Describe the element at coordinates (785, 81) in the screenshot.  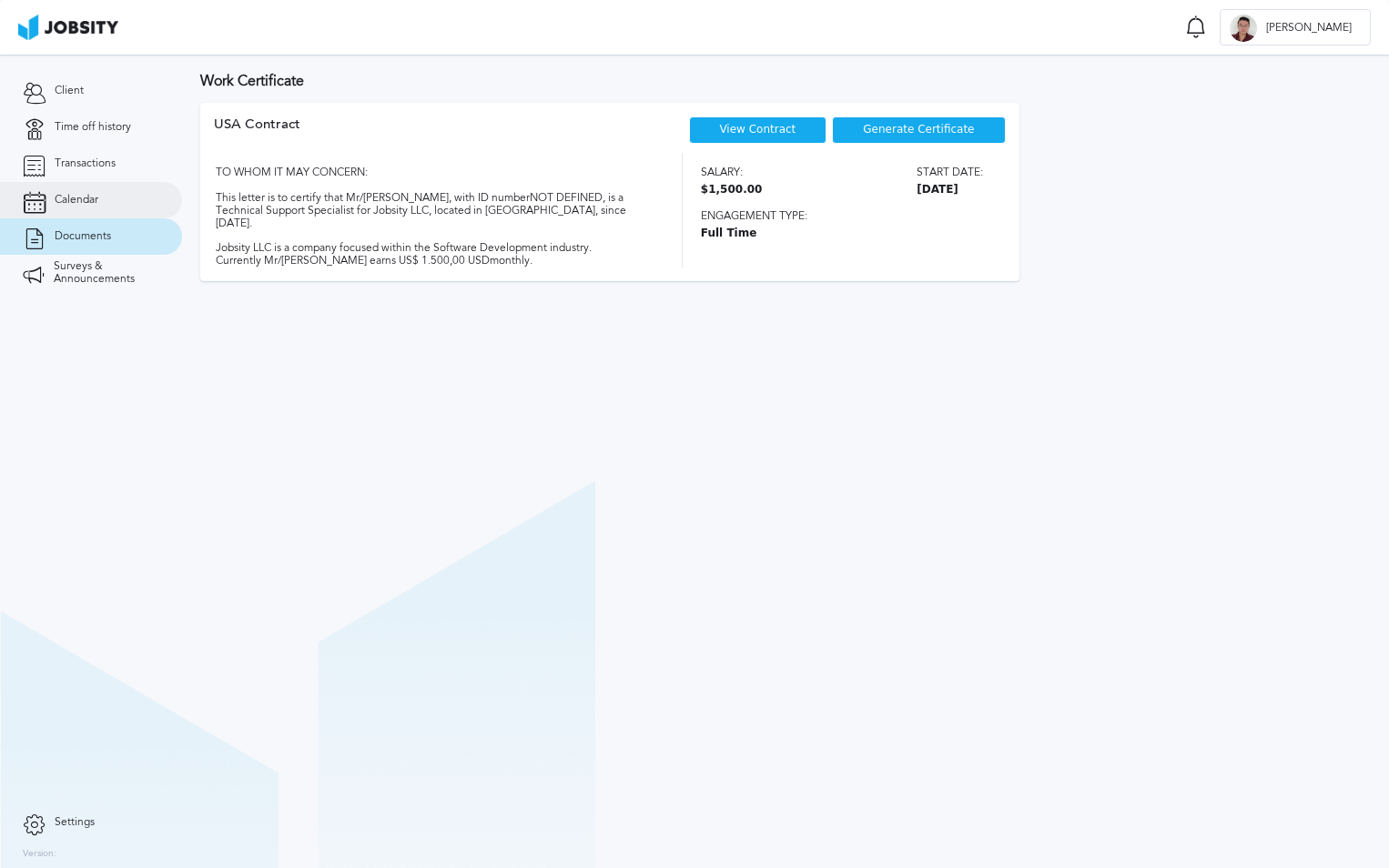
I see `h3: Work Certificate` at that location.